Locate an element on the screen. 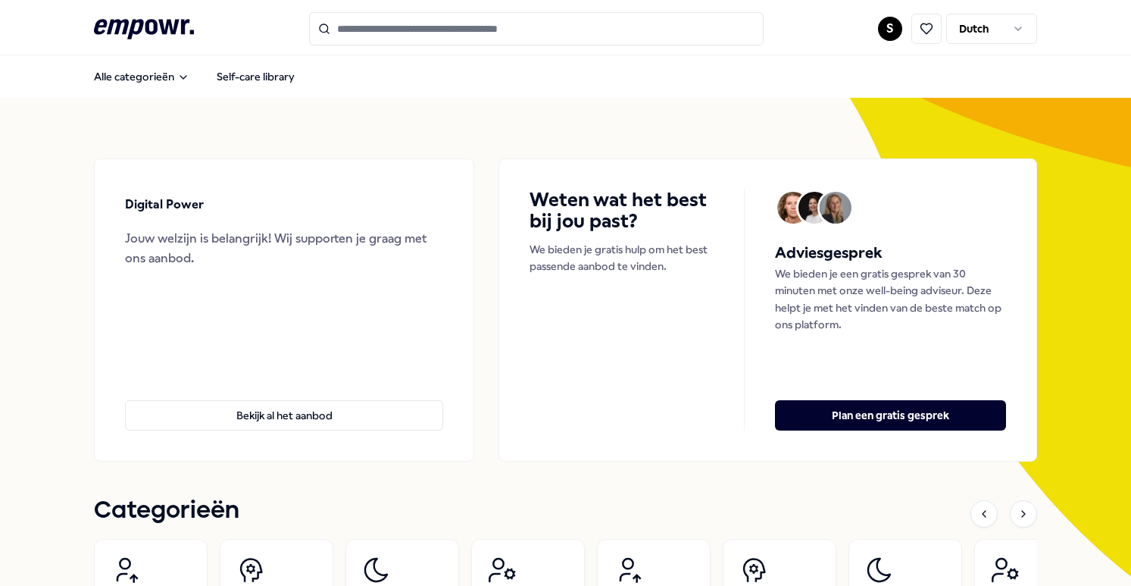  input: Search for products, categories or subcategories is located at coordinates (536, 29).